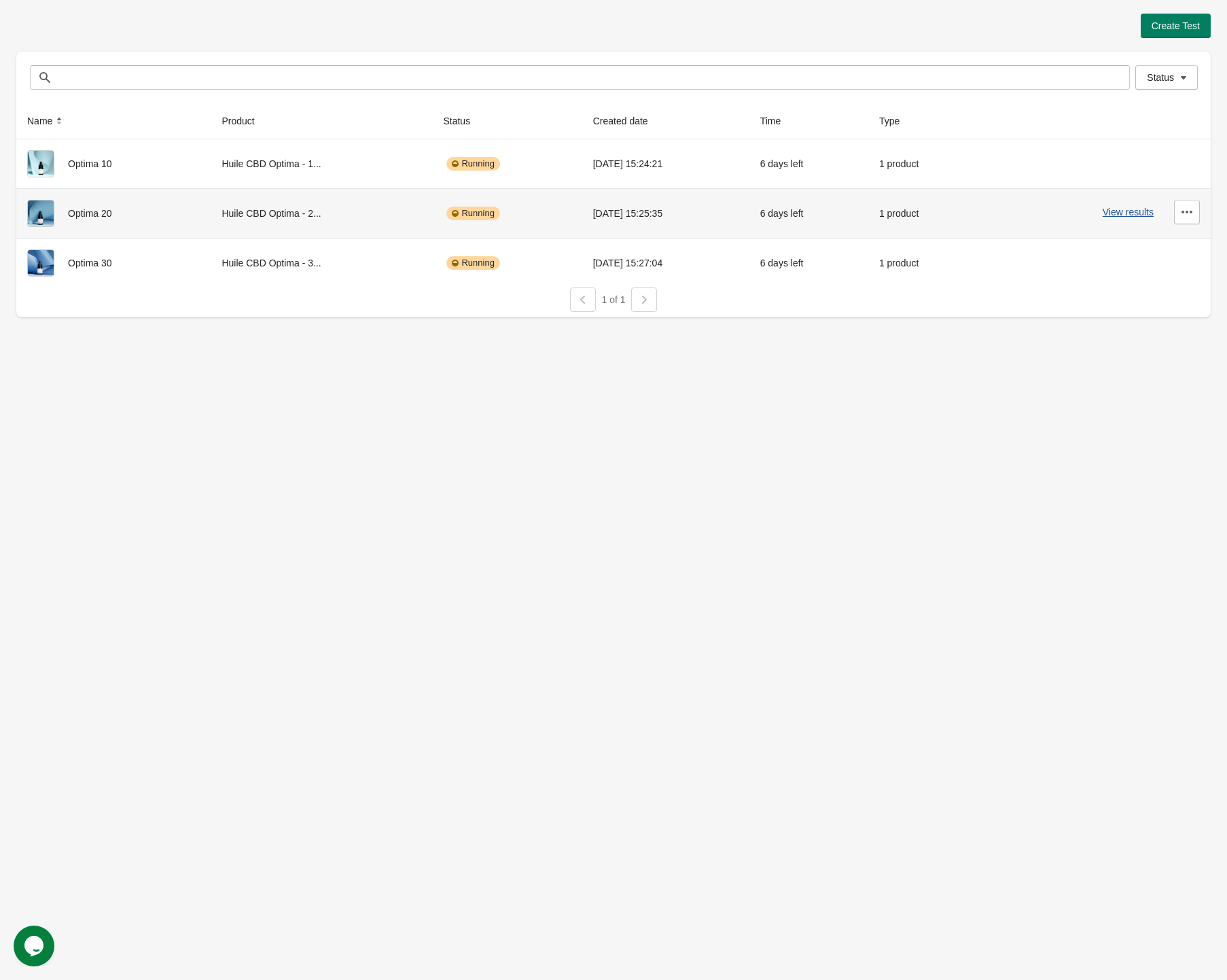 The height and width of the screenshot is (980, 1227). I want to click on span: Optima 10, so click(89, 164).